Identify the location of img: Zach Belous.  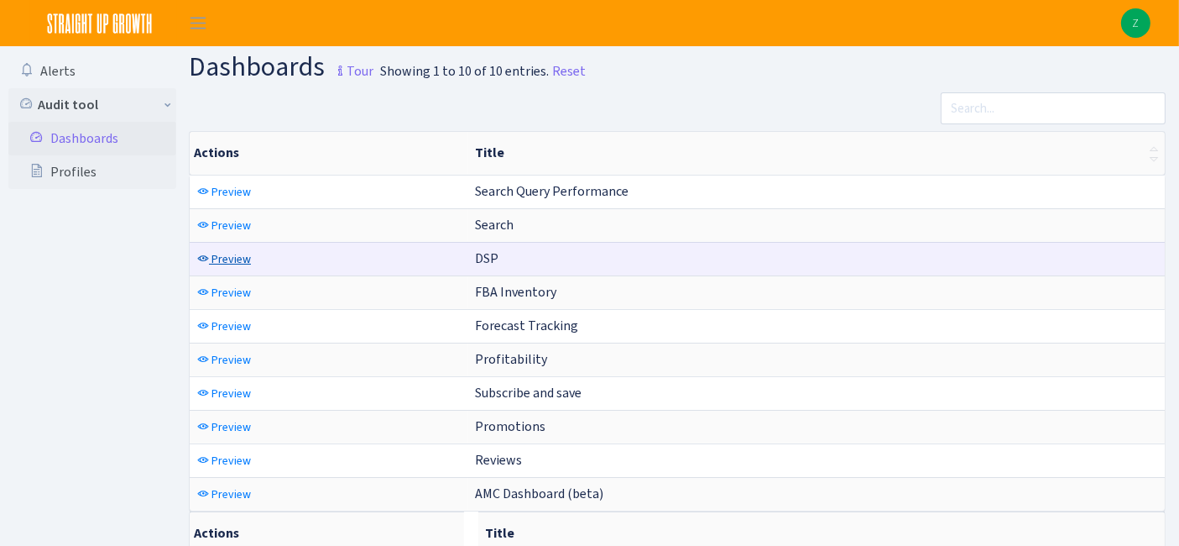
(1136, 23).